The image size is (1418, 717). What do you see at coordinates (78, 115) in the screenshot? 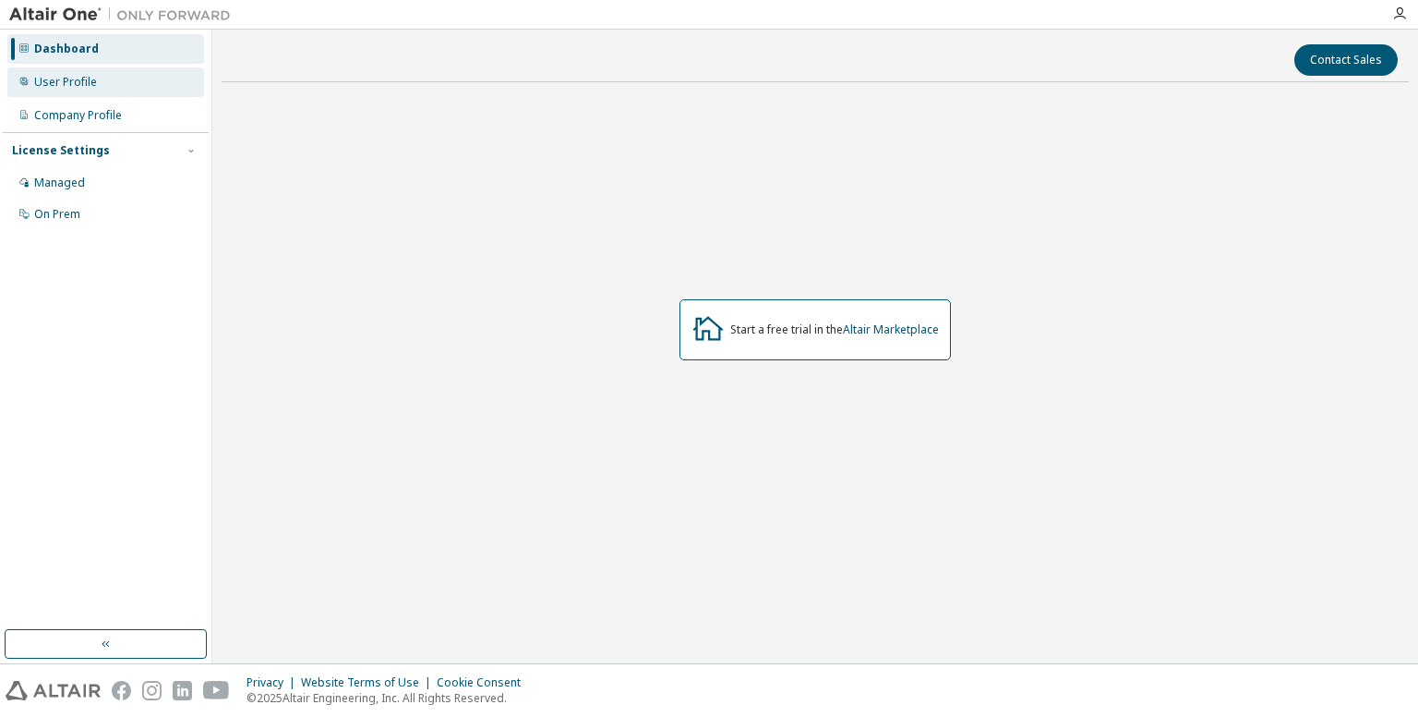
I see `div: Company Profile` at bounding box center [78, 115].